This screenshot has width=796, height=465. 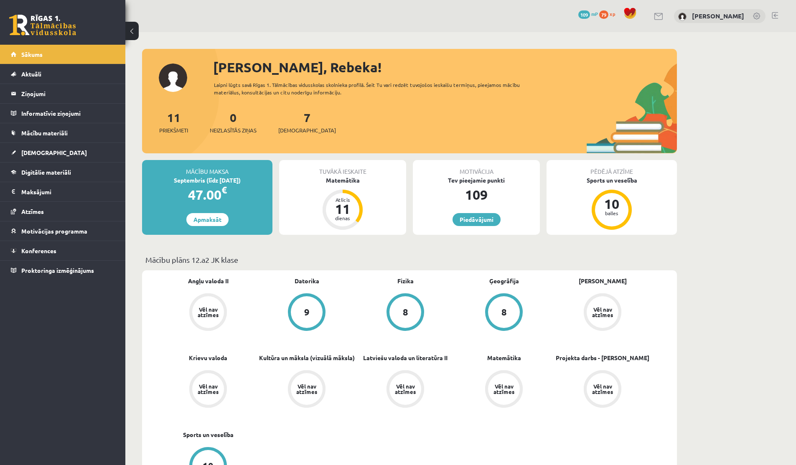 I want to click on a: Informatīvie ziņojumi, so click(x=63, y=113).